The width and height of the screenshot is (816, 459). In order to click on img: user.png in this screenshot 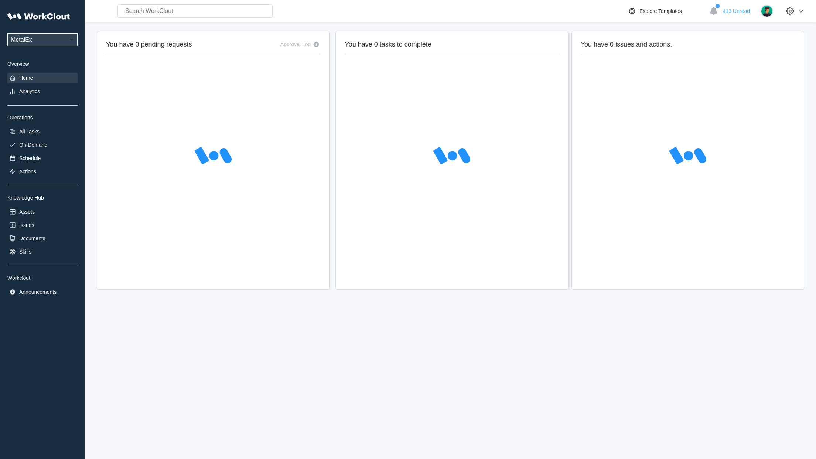, I will do `click(767, 11)`.